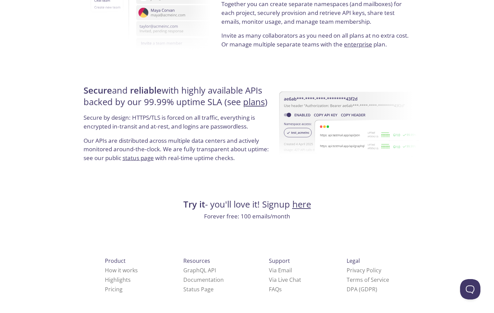 The height and width of the screenshot is (313, 494). Describe the element at coordinates (364, 271) in the screenshot. I see `a: Privacy Policy` at that location.